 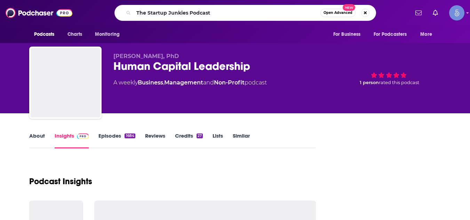 I want to click on img: Podchaser - Follow, Share and Rate Podcasts, so click(x=39, y=13).